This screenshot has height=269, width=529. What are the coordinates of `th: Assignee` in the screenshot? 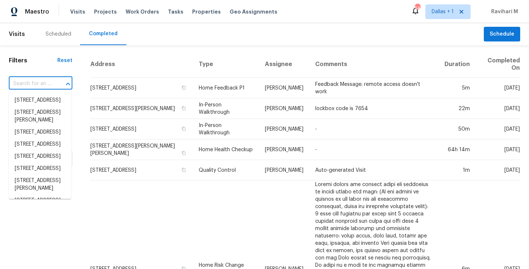 It's located at (284, 64).